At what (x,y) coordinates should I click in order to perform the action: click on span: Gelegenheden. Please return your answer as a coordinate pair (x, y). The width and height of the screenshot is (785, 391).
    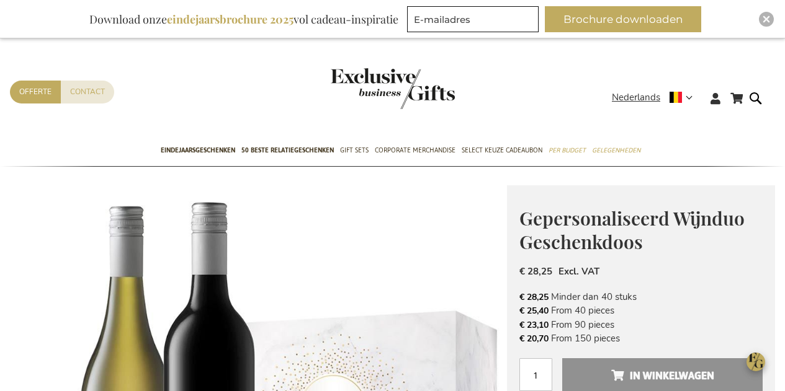
    Looking at the image, I should click on (616, 150).